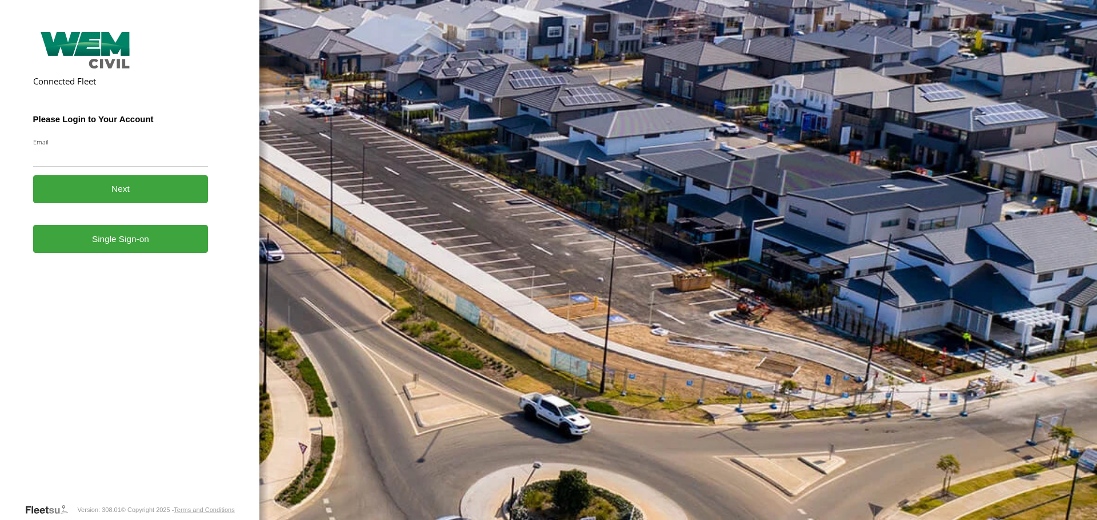  I want to click on h3: Please Login to Your Account, so click(121, 119).